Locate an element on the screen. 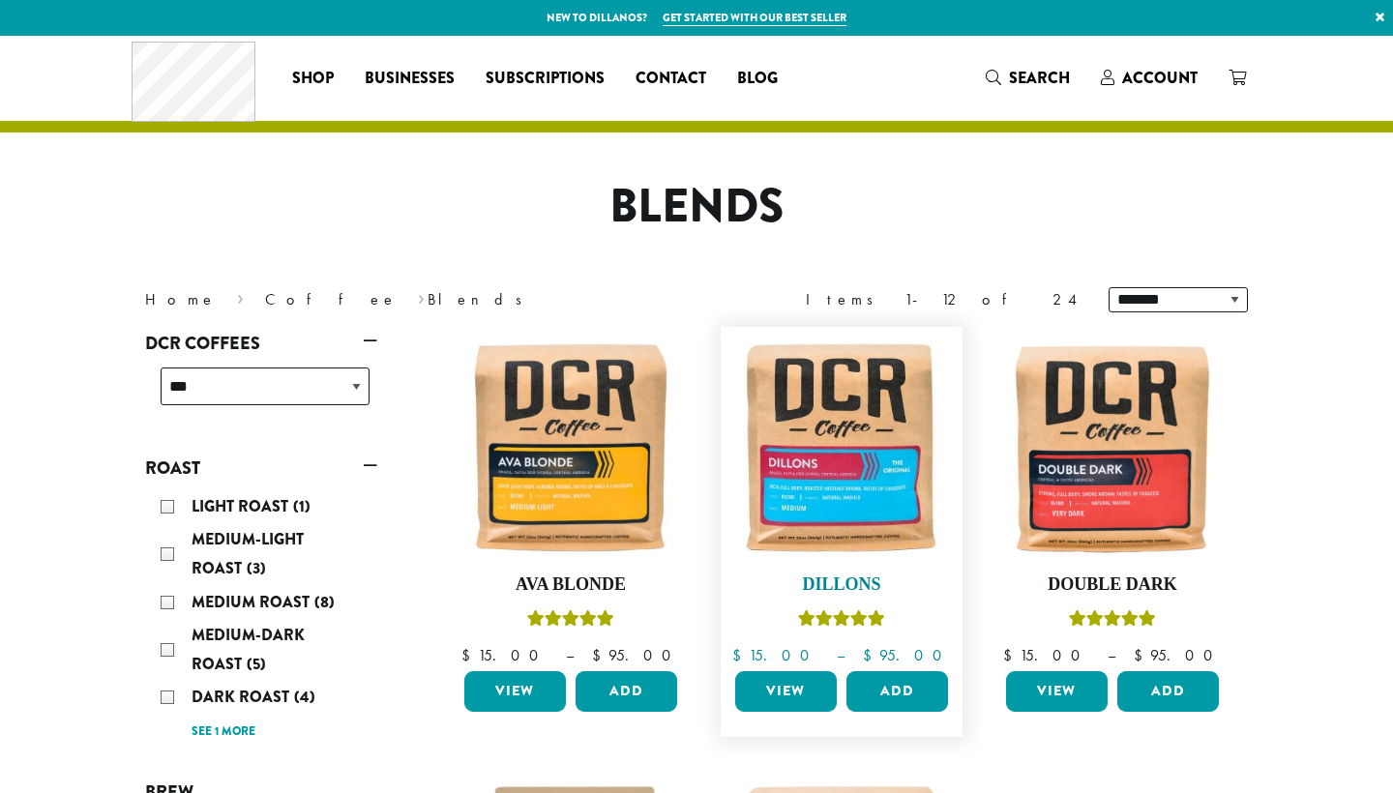 The height and width of the screenshot is (793, 1393). span: (5) is located at coordinates (256, 663).